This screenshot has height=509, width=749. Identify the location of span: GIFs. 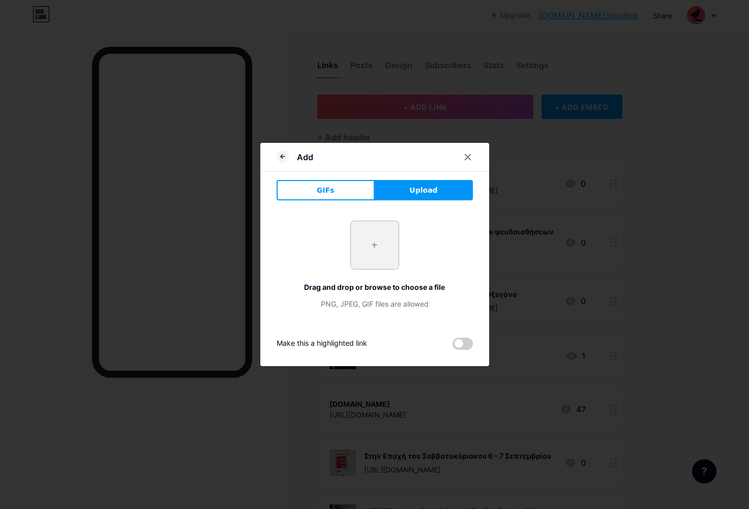
(325, 190).